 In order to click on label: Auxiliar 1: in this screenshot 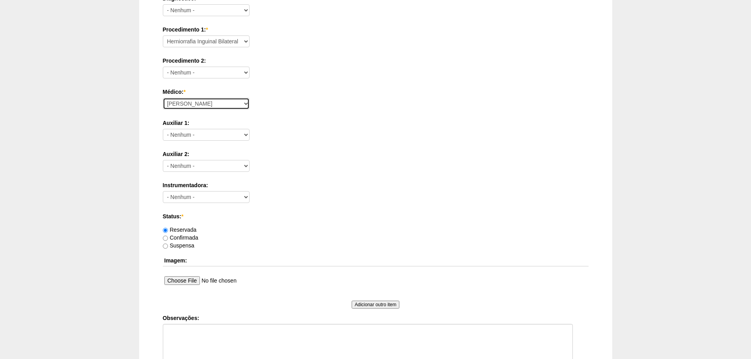, I will do `click(376, 123)`.